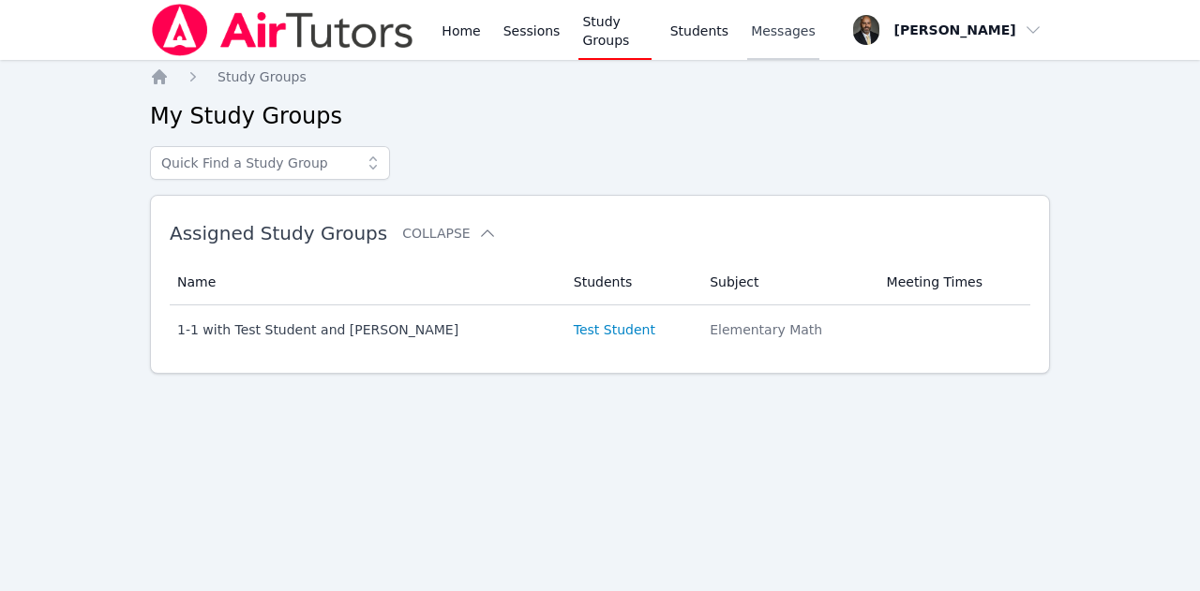 Image resolution: width=1200 pixels, height=591 pixels. What do you see at coordinates (786, 282) in the screenshot?
I see `th: Subject` at bounding box center [786, 282].